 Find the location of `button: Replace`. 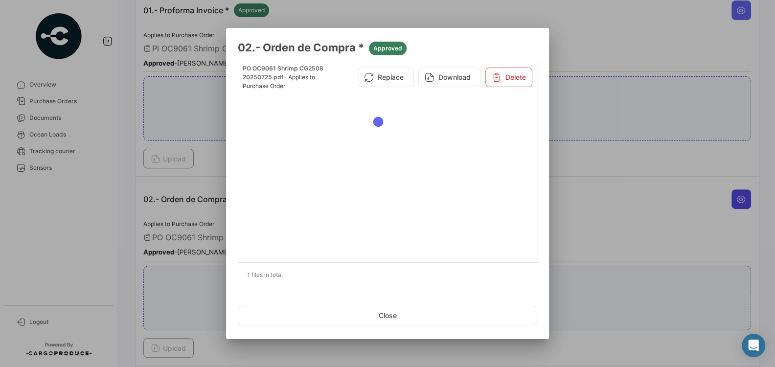

button: Replace is located at coordinates (385, 77).